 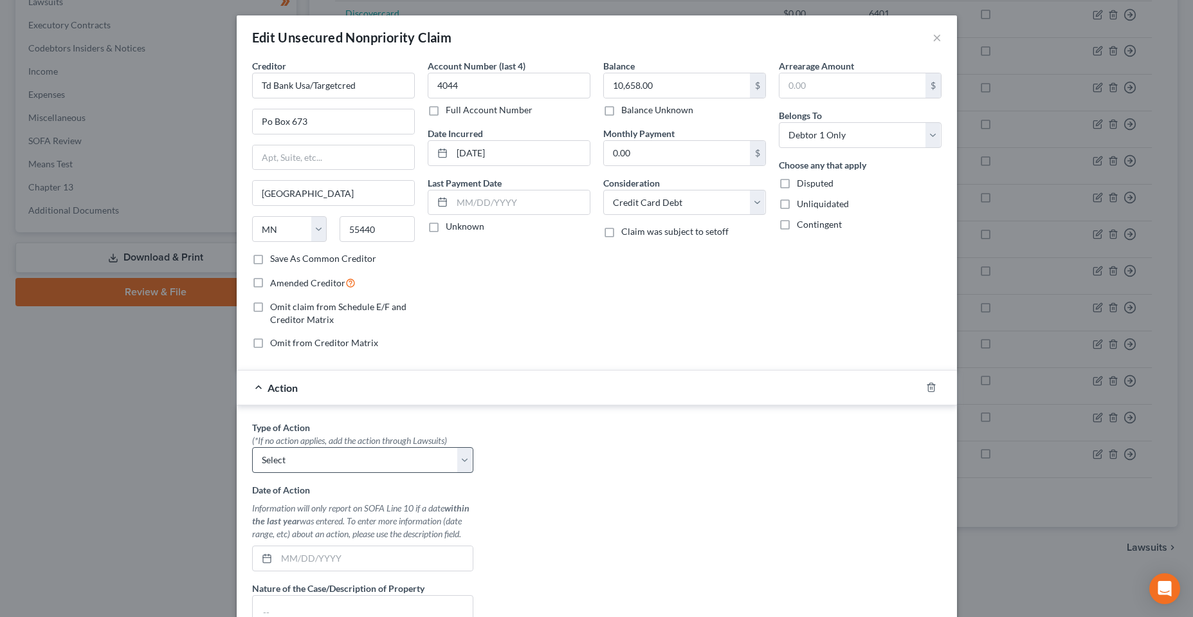 I want to click on div: Information will only report on SOFA Line 10 if a date was entered. To enter more information (da..., so click(x=363, y=521).